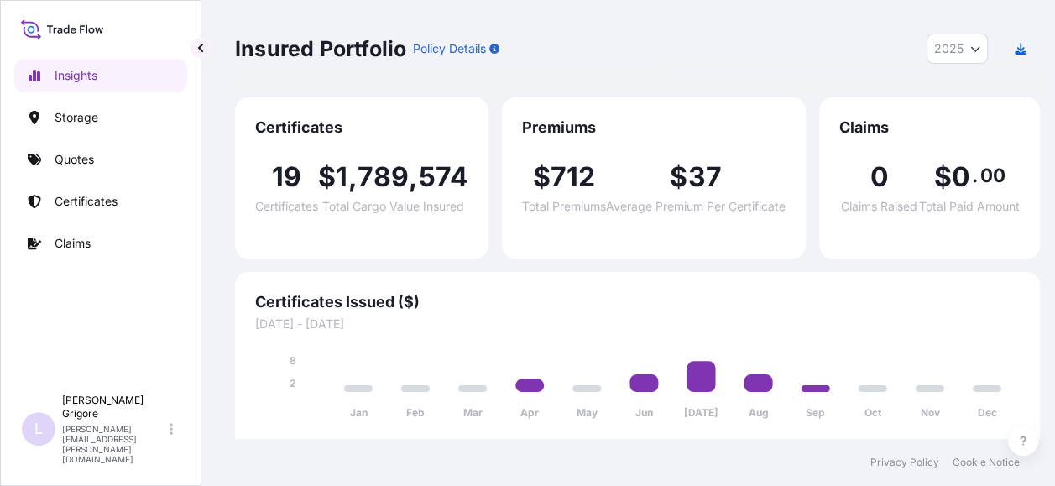 The height and width of the screenshot is (486, 1055). Describe the element at coordinates (39, 429) in the screenshot. I see `span: L` at that location.